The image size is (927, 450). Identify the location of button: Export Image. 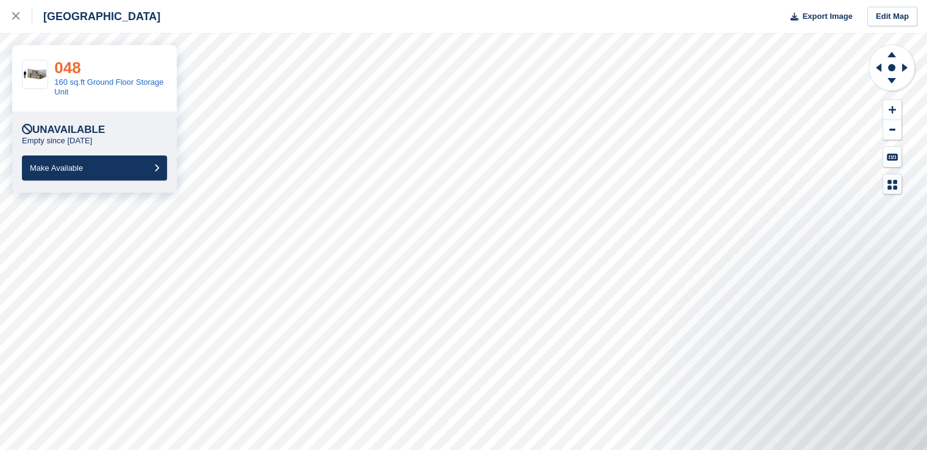
(818, 16).